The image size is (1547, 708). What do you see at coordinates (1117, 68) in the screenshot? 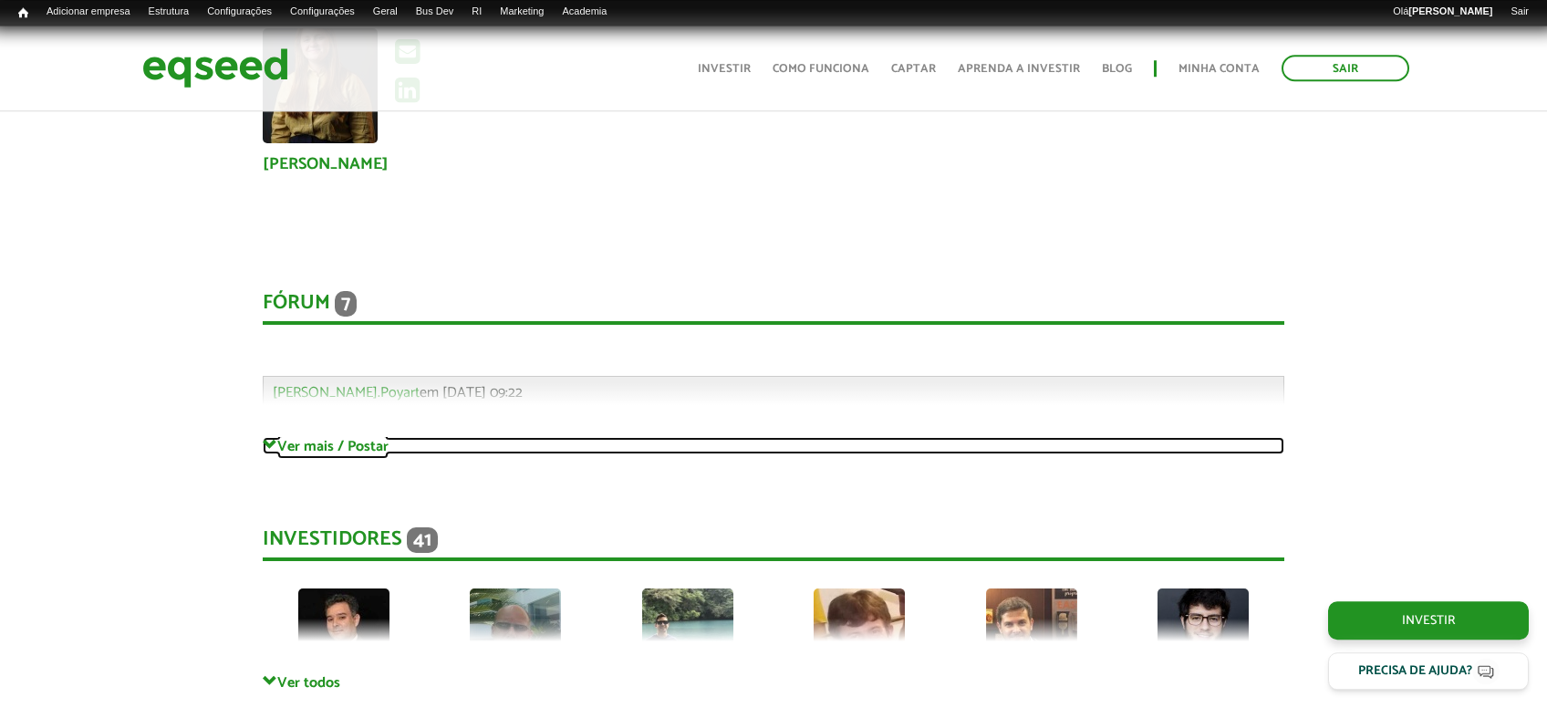
I see `a: Blog` at bounding box center [1117, 68].